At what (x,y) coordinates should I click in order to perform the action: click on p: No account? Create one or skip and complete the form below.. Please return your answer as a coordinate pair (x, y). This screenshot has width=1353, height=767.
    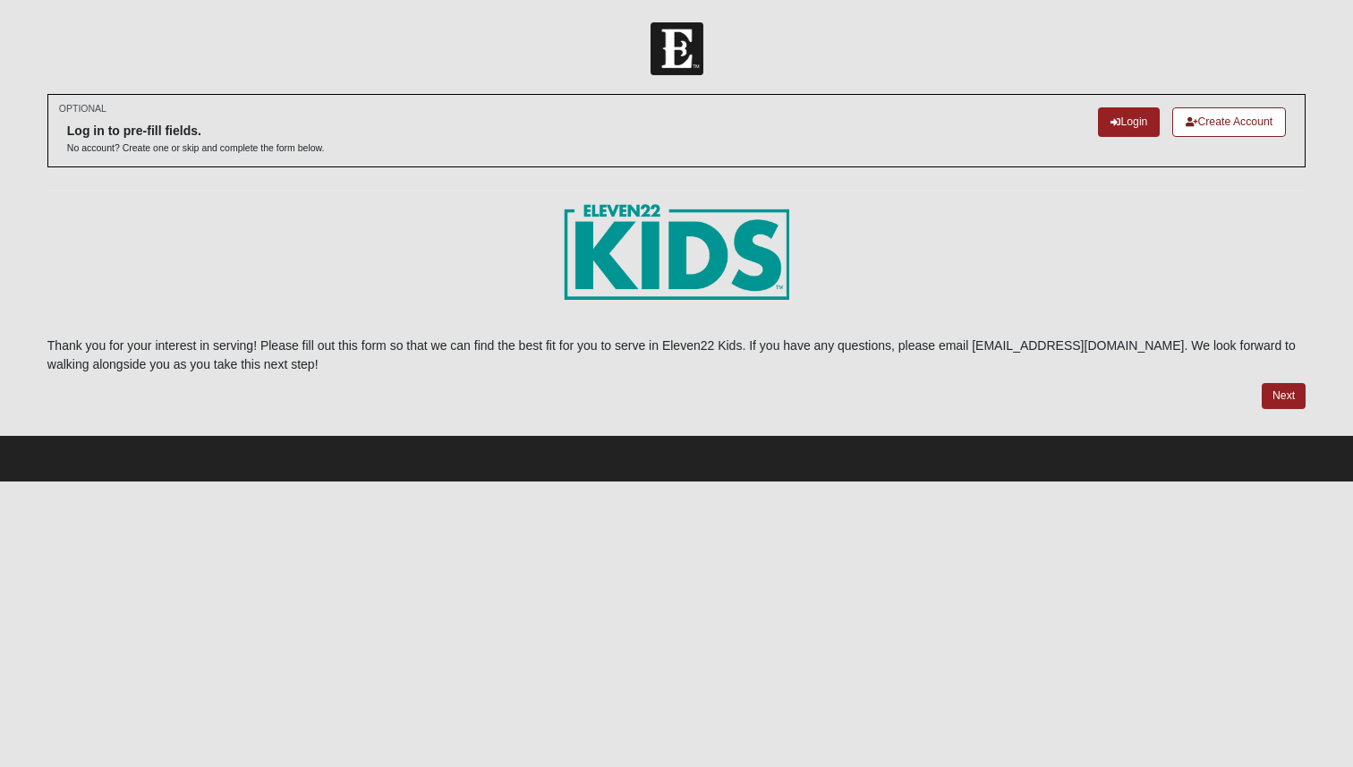
    Looking at the image, I should click on (196, 148).